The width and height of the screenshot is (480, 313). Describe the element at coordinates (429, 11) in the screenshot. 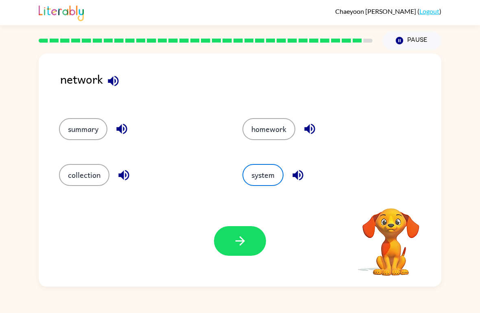

I see `a: Logout` at that location.